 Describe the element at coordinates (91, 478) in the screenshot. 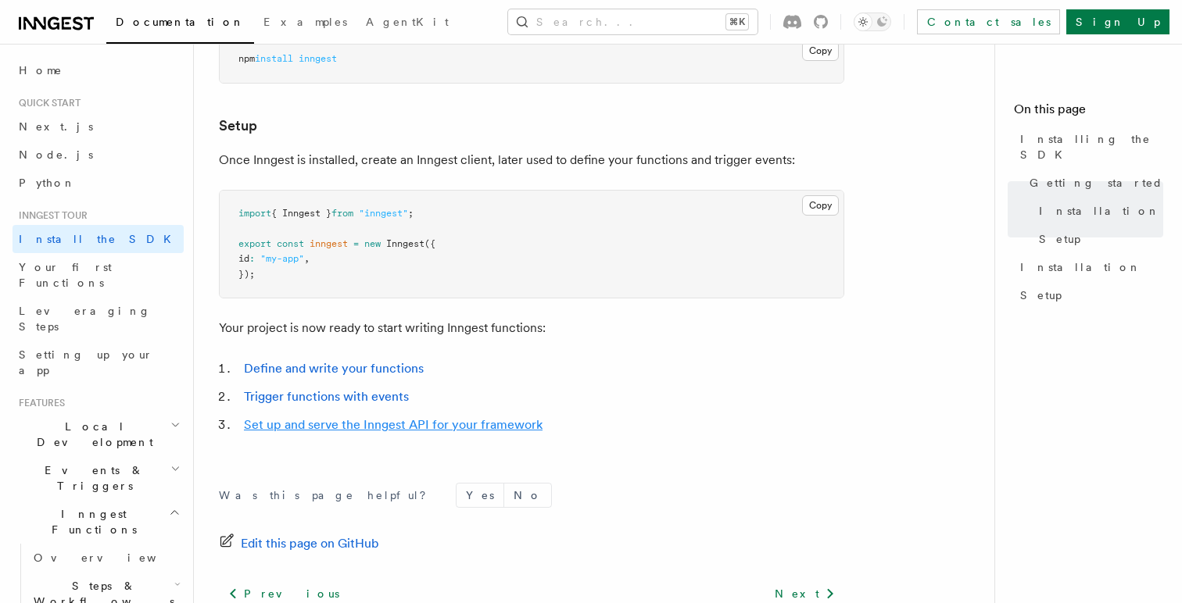

I see `span: Events & Triggers` at that location.